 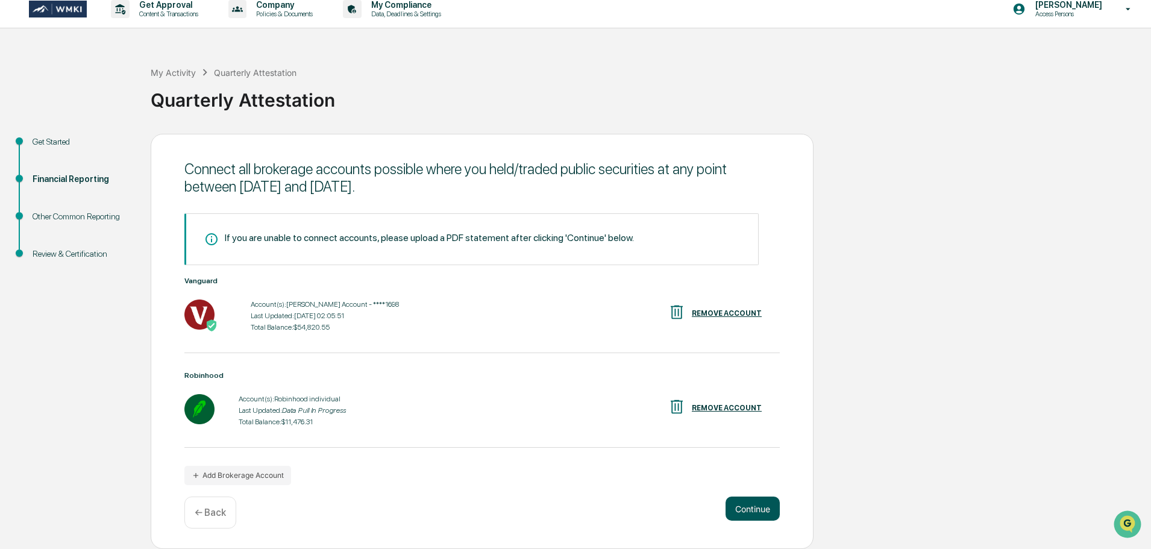 What do you see at coordinates (118, 158) in the screenshot?
I see `a: 🗄️Attestations` at bounding box center [118, 158].